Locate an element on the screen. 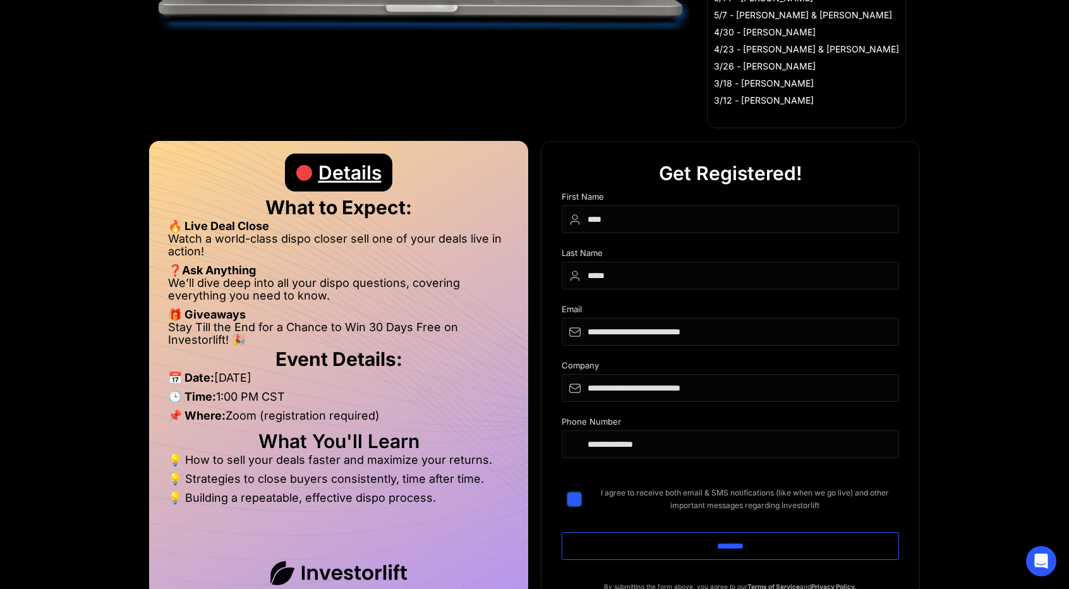  li: 1:00 PM CST is located at coordinates (339, 400).